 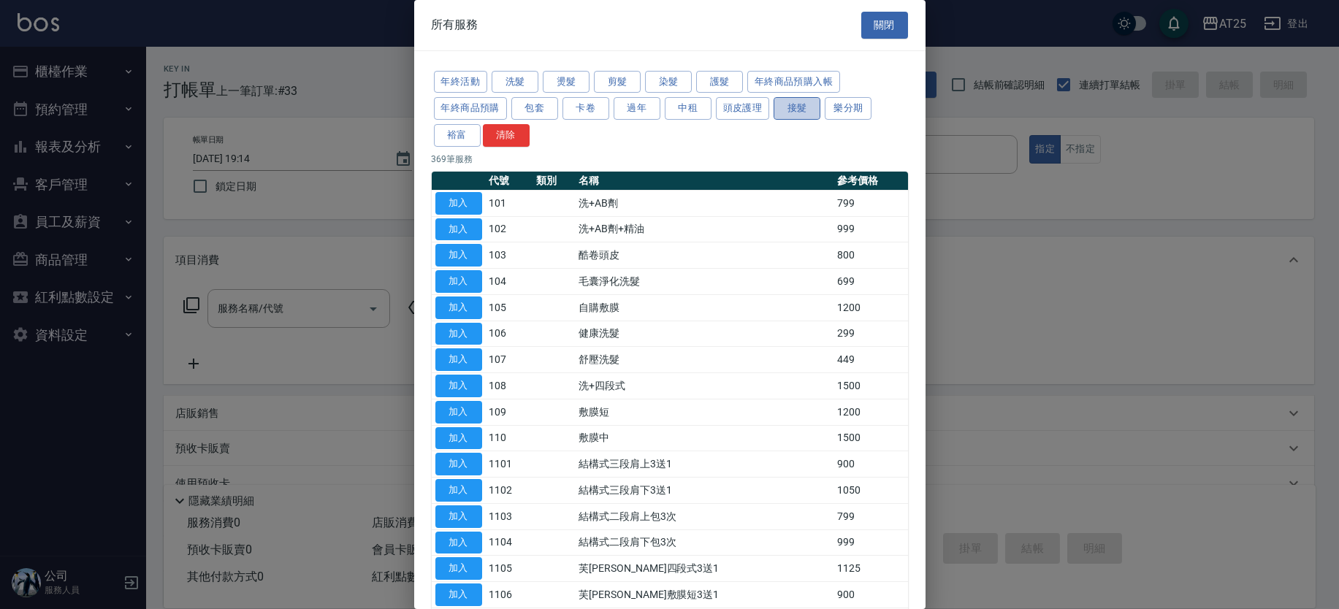 I want to click on button: 清除, so click(x=506, y=135).